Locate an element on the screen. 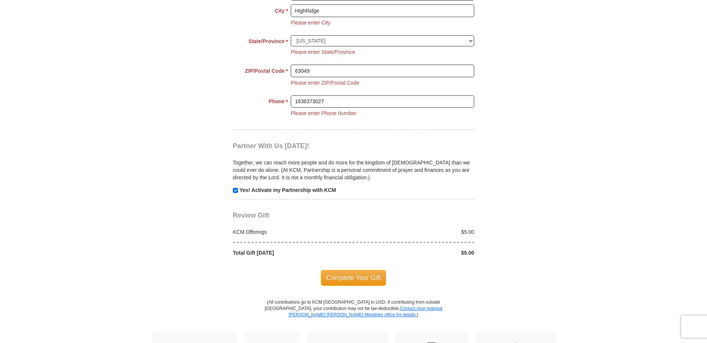  div: KCM Offerings is located at coordinates (291, 232).